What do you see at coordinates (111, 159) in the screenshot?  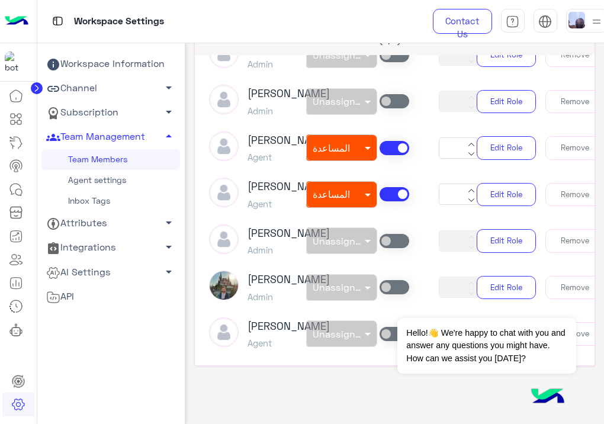 I see `a: Team Members` at bounding box center [111, 159].